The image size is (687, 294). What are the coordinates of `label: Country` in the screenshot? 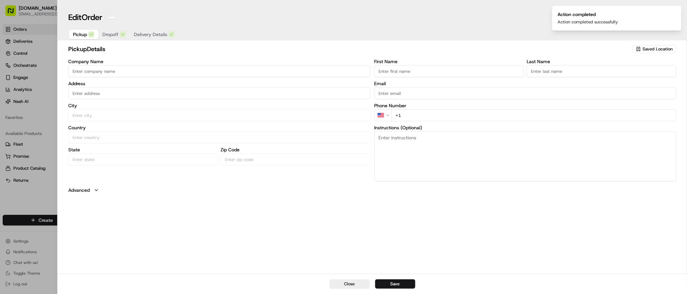 It's located at (219, 128).